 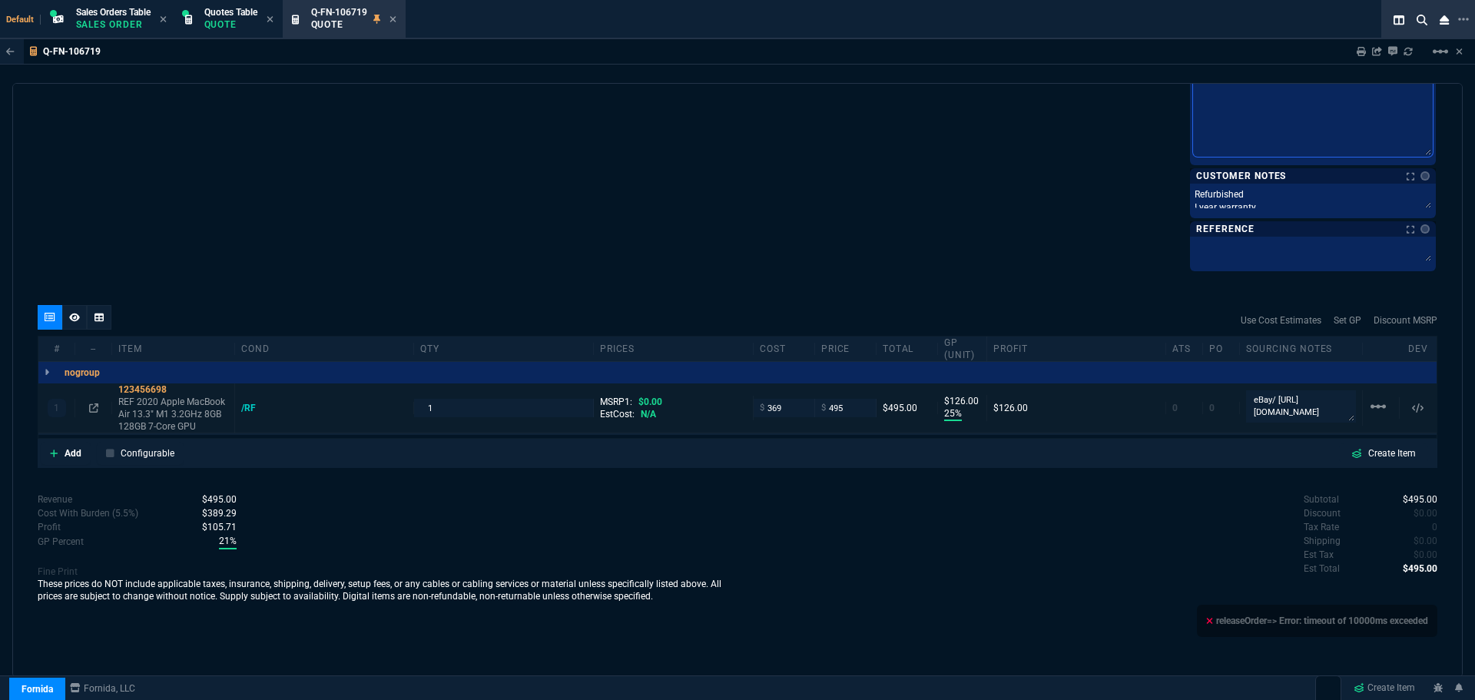 I want to click on p: Q-FN-106719, so click(x=71, y=51).